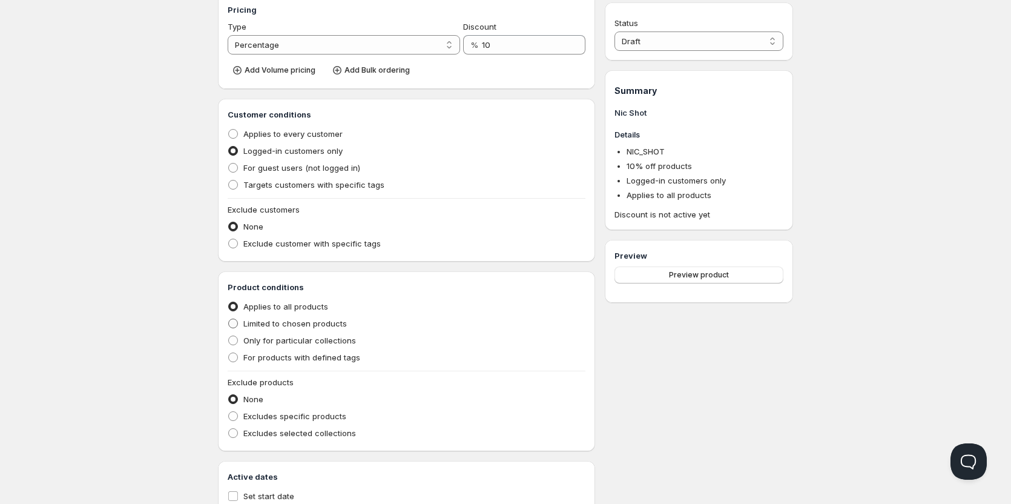 The image size is (1011, 504). What do you see at coordinates (263, 209) in the screenshot?
I see `span: Exclude customers` at bounding box center [263, 209].